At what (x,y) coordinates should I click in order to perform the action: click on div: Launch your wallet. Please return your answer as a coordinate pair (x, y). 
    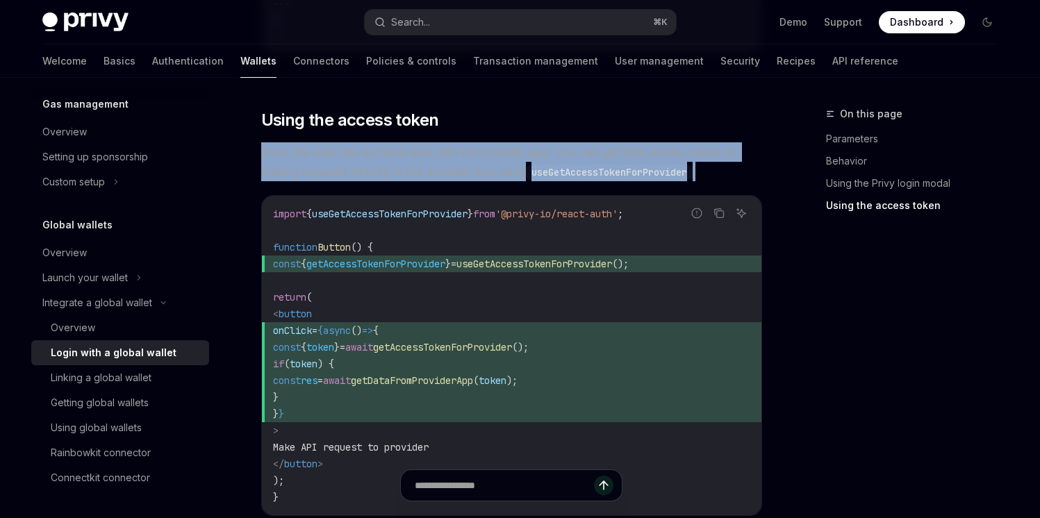
    Looking at the image, I should click on (85, 278).